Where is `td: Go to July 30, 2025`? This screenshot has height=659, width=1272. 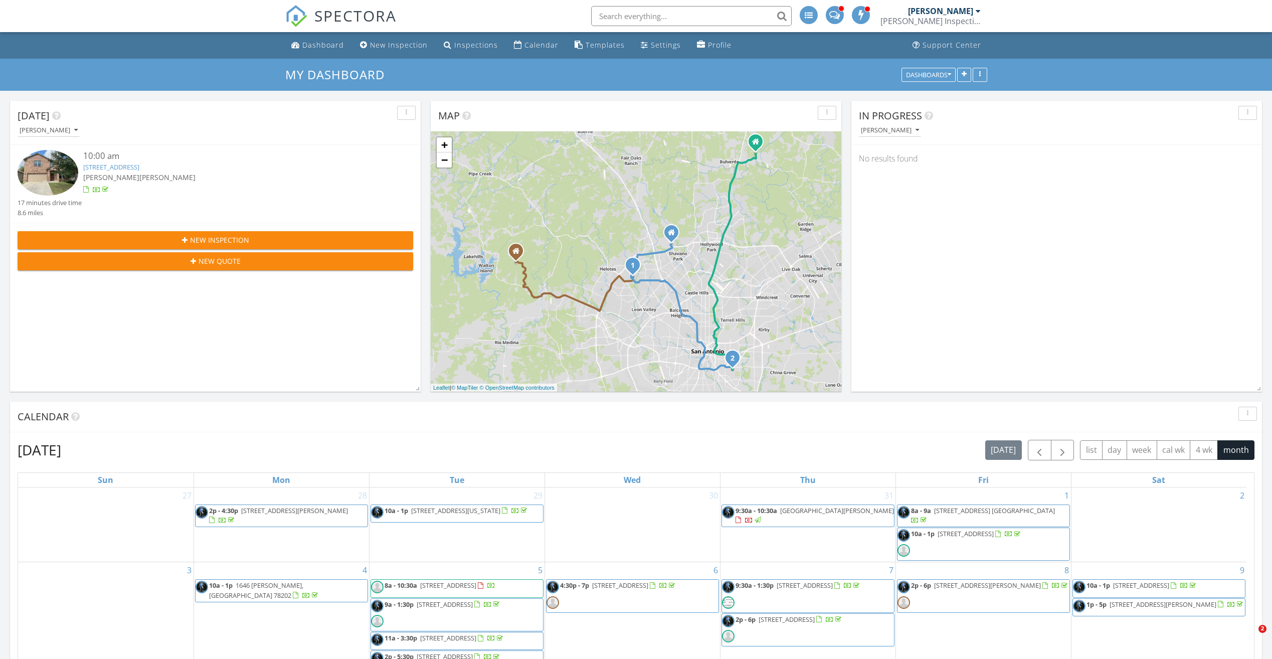
td: Go to July 30, 2025 is located at coordinates (632, 524).